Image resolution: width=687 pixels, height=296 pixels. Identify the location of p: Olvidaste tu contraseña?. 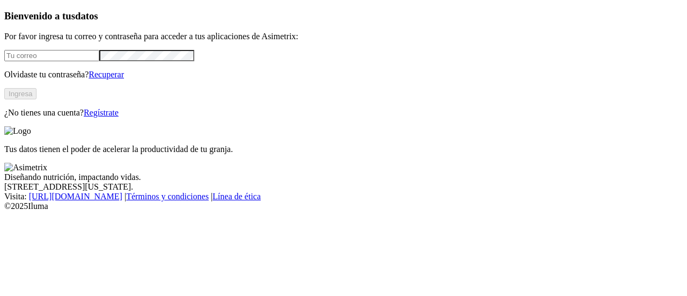
(344, 75).